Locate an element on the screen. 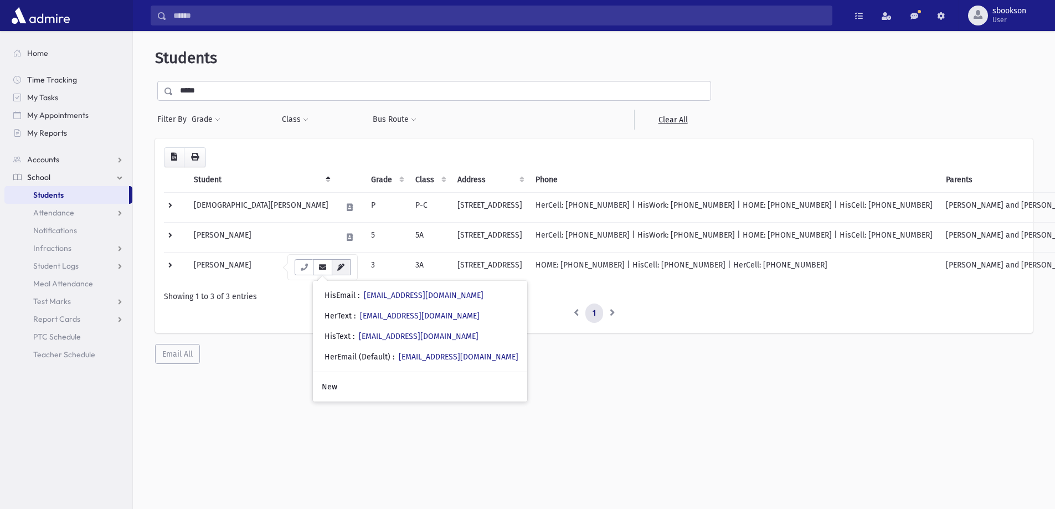 The width and height of the screenshot is (1055, 509). span: My Reports is located at coordinates (47, 133).